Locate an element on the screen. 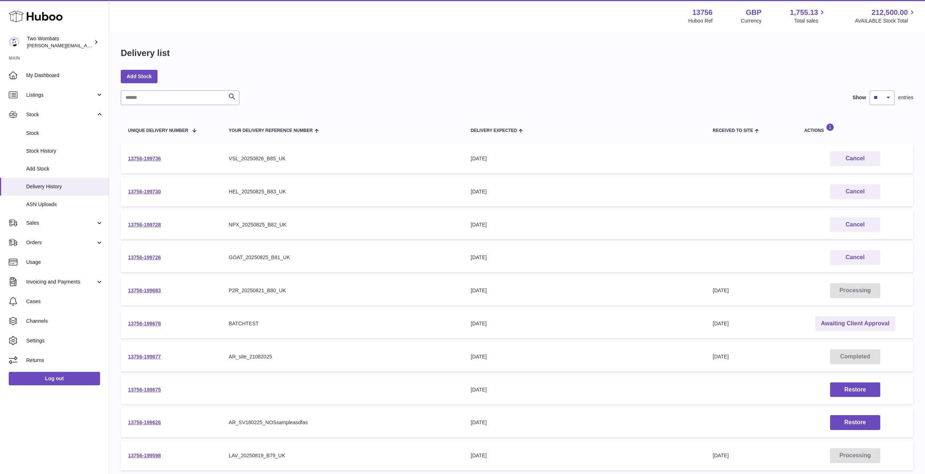  a: 13756-199675 is located at coordinates (144, 390).